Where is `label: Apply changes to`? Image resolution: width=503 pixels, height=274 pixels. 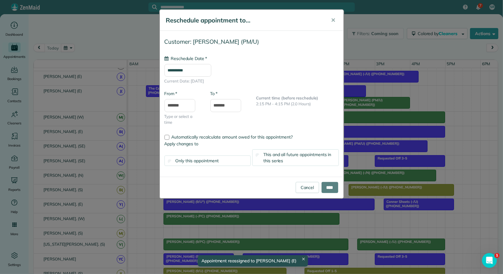 label: Apply changes to is located at coordinates (252, 144).